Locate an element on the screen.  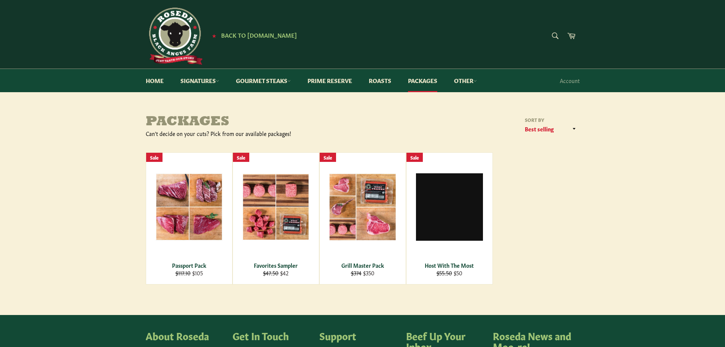
img: Favorites Sampler is located at coordinates (276, 207).